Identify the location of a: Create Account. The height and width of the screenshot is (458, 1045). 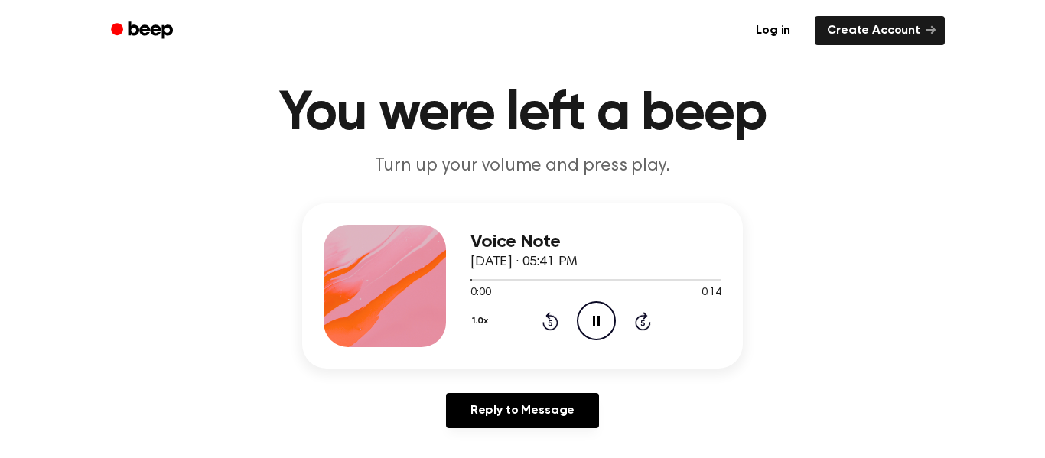
(880, 31).